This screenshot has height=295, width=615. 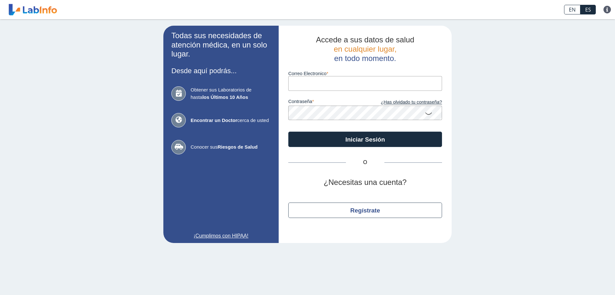 I want to click on span: O, so click(x=365, y=162).